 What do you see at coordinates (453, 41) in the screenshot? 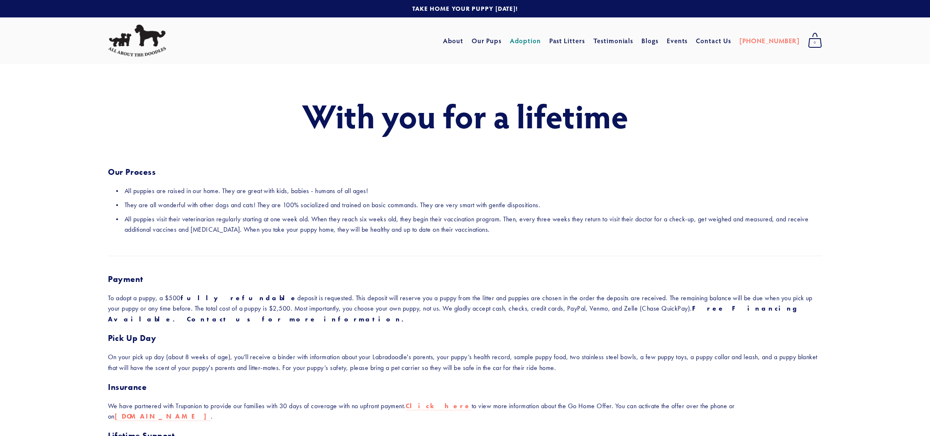
I see `a: About` at bounding box center [453, 41].